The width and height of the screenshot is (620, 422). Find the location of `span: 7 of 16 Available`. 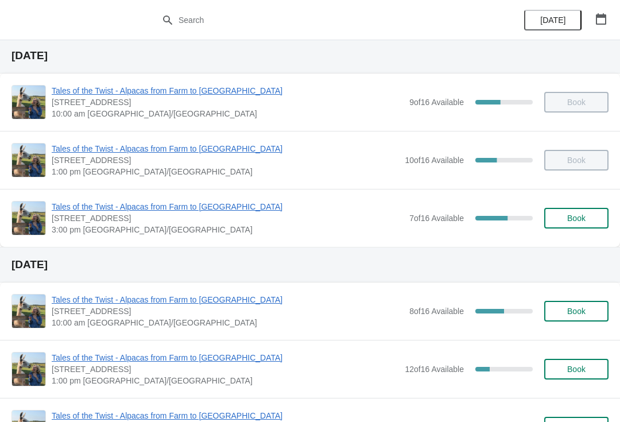

span: 7 of 16 Available is located at coordinates (436, 218).